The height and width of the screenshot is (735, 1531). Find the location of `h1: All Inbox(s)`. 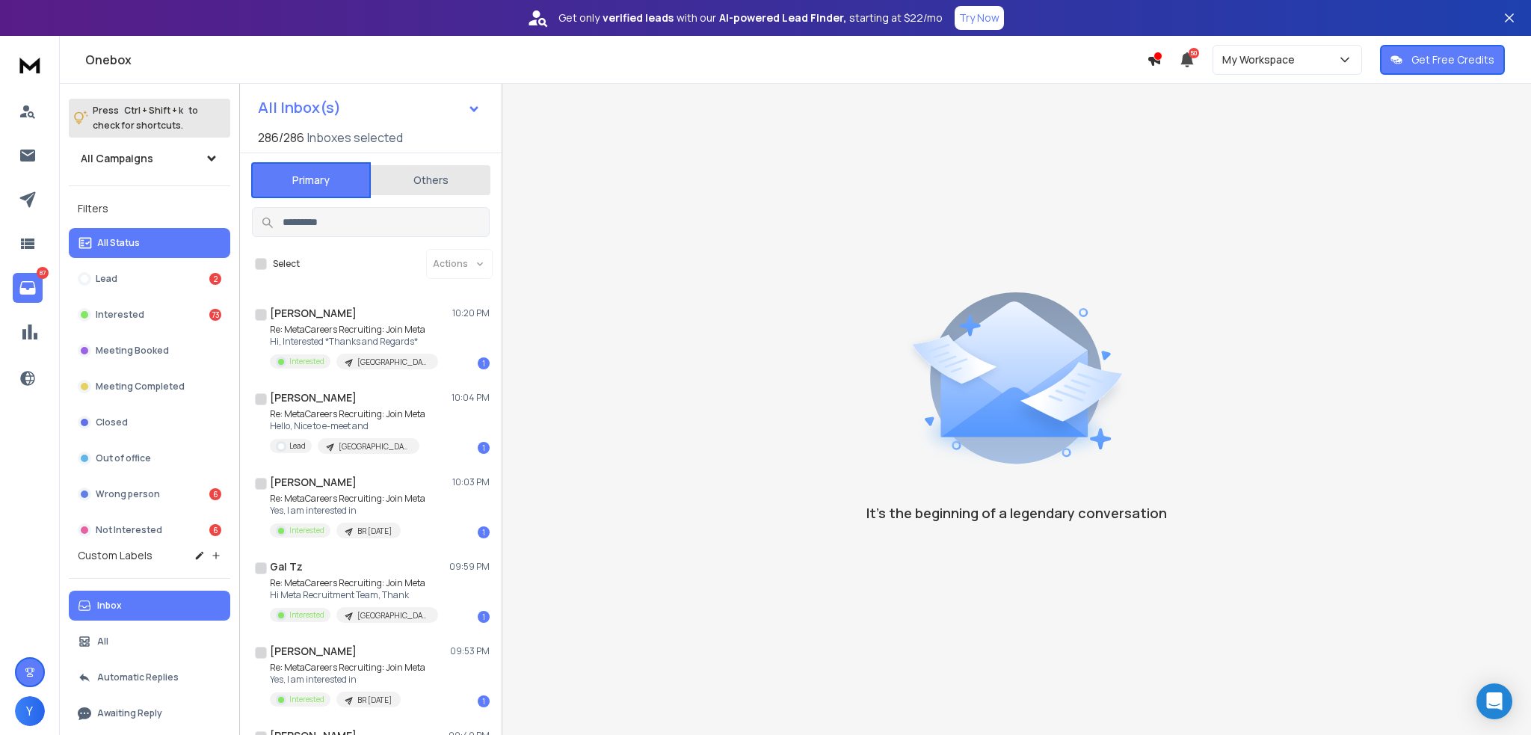

h1: All Inbox(s) is located at coordinates (299, 108).